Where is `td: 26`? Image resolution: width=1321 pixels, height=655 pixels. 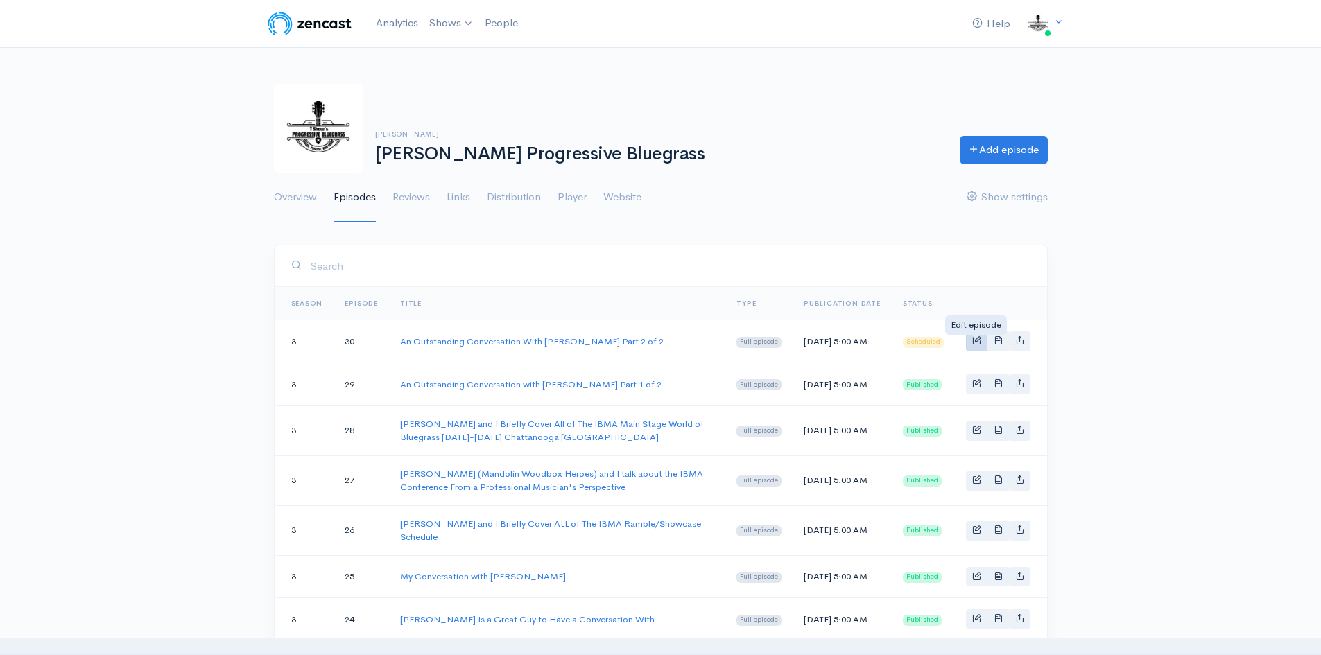
td: 26 is located at coordinates (361, 530).